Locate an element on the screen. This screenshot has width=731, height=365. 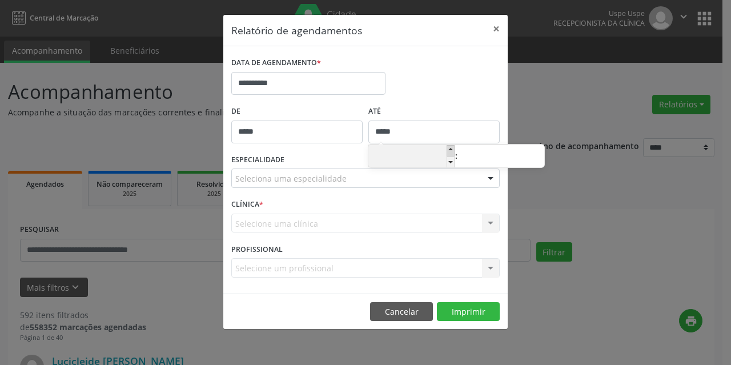
input: Hour is located at coordinates (411, 157).